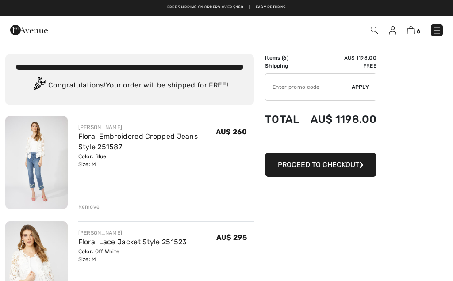 The width and height of the screenshot is (453, 281). What do you see at coordinates (130, 86) in the screenshot?
I see `div: Congratulations! Your order will be shipped for FREE!` at bounding box center [130, 86].